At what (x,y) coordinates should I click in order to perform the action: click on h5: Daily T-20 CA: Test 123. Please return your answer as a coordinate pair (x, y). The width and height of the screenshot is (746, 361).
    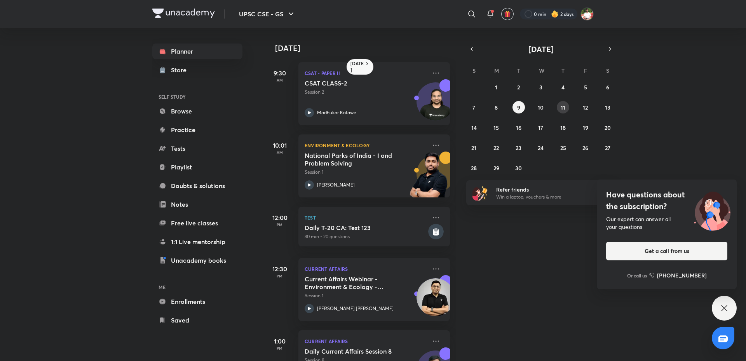
    Looking at the image, I should click on (366, 228).